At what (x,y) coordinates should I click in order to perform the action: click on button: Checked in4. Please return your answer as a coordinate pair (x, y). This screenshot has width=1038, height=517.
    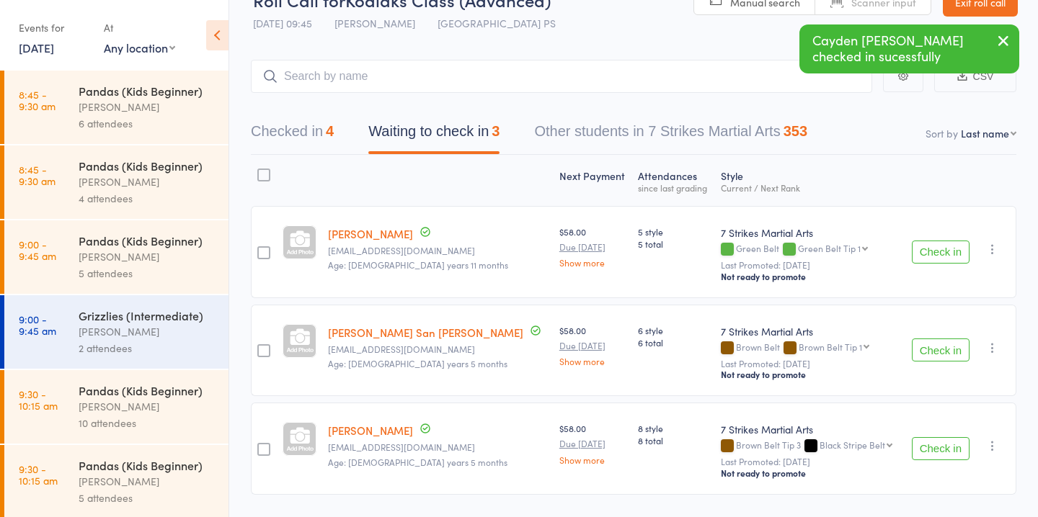
    Looking at the image, I should click on (292, 135).